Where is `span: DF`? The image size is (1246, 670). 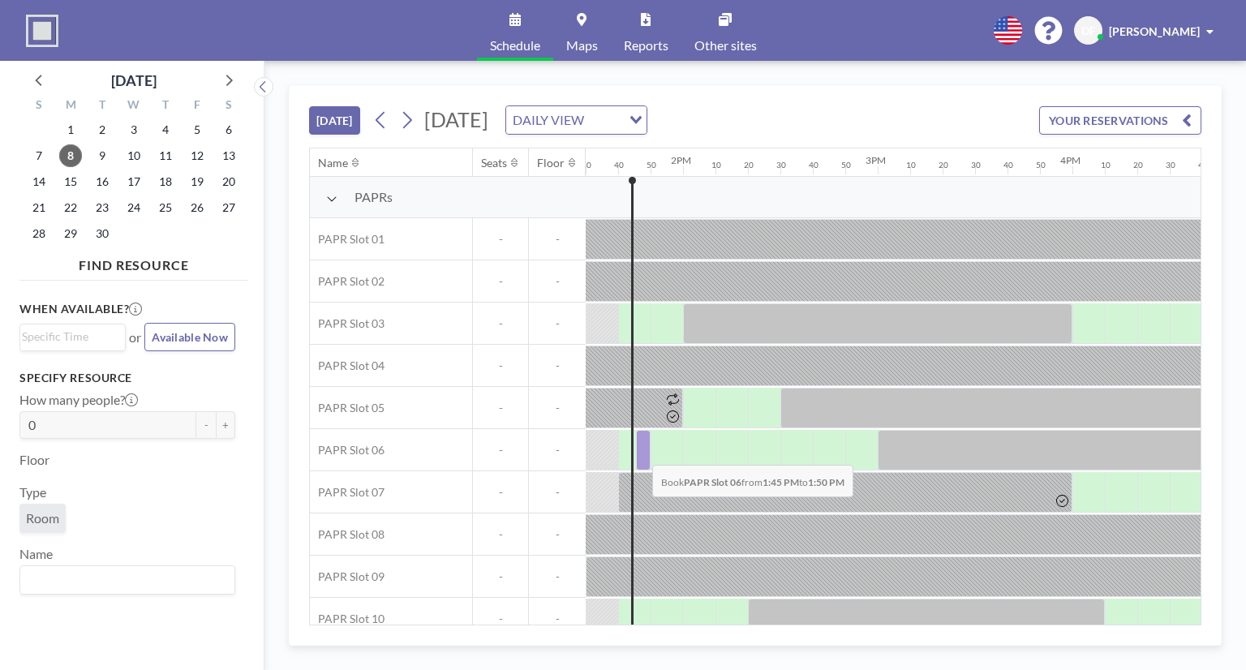
span: DF is located at coordinates (1089, 31).